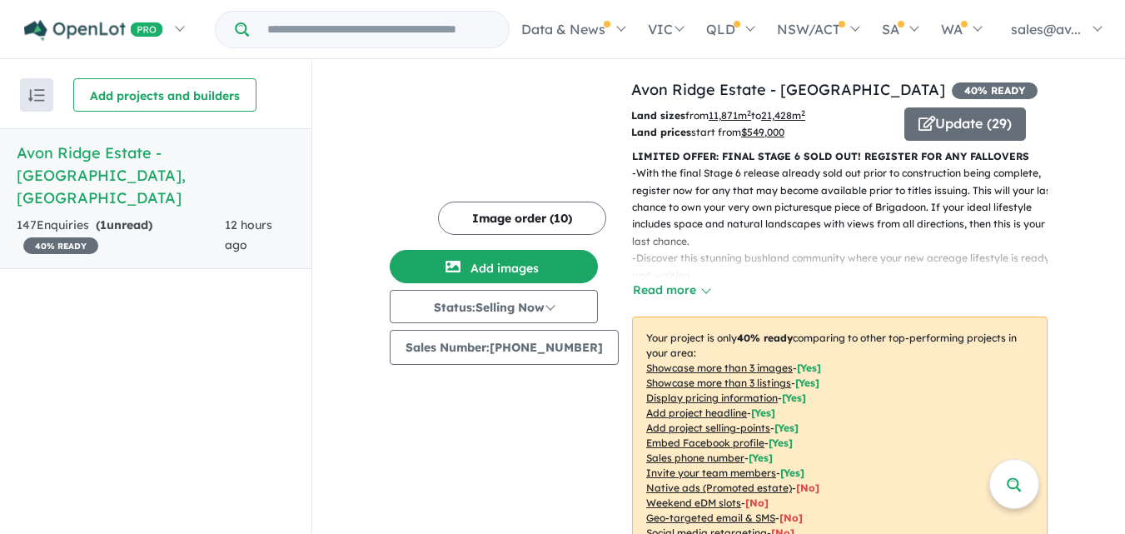 The image size is (1125, 534). I want to click on span: 1, so click(103, 225).